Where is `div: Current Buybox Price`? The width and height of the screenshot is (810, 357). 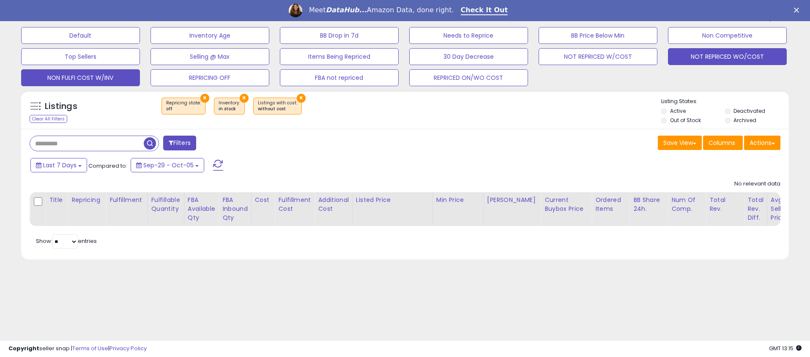 div: Current Buybox Price is located at coordinates (566, 205).